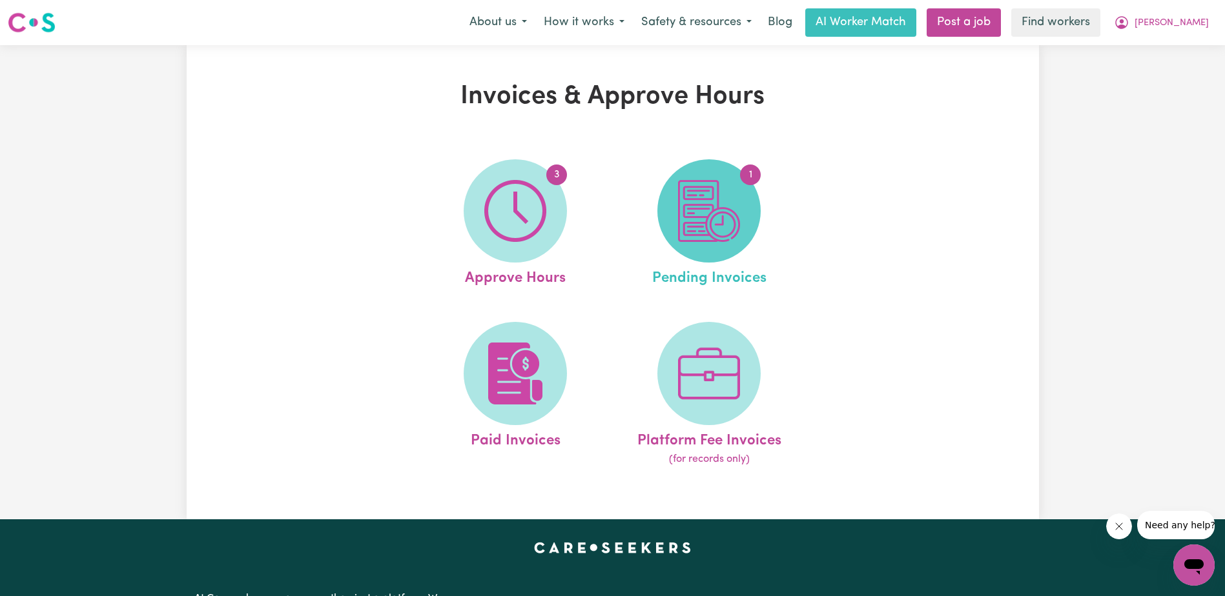  What do you see at coordinates (1161, 23) in the screenshot?
I see `button: My Account` at bounding box center [1161, 23].